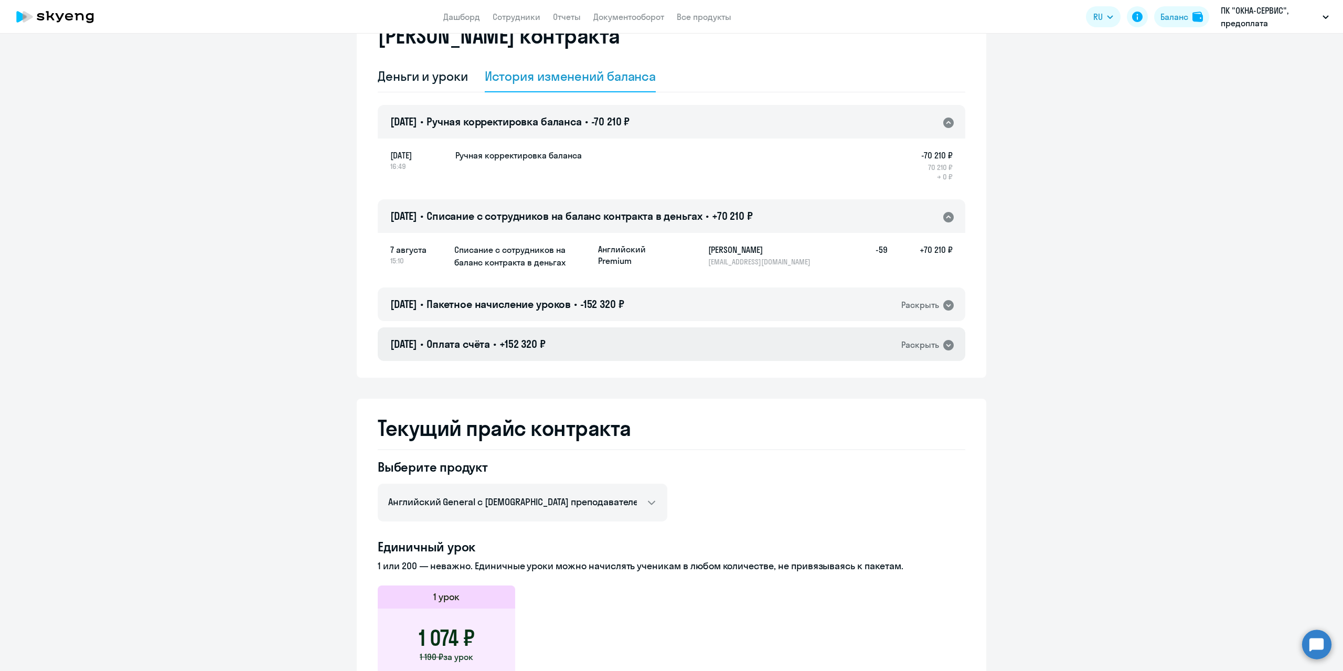 This screenshot has height=671, width=1343. Describe the element at coordinates (733, 216) in the screenshot. I see `span: +70 210 ₽` at that location.